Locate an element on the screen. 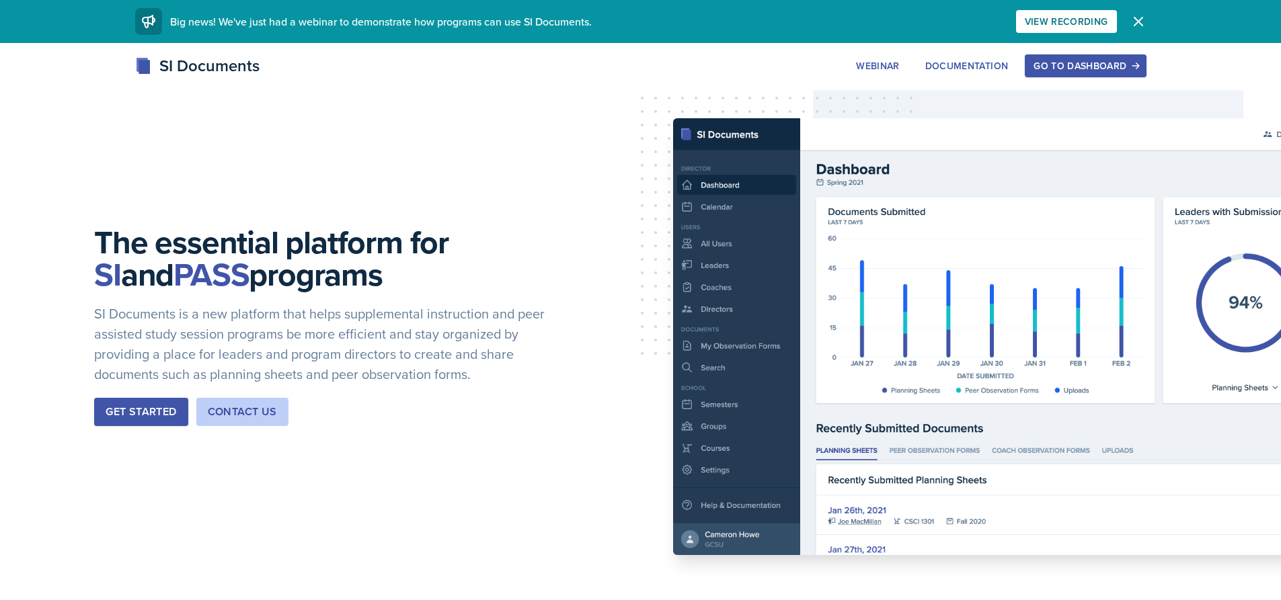 Image resolution: width=1281 pixels, height=600 pixels. div: View Recording is located at coordinates (1066, 22).